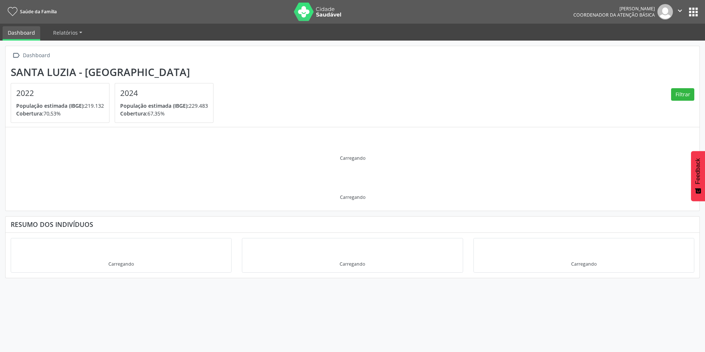 This screenshot has width=705, height=352. What do you see at coordinates (614, 15) in the screenshot?
I see `span: Coordenador da Atenção Básica` at bounding box center [614, 15].